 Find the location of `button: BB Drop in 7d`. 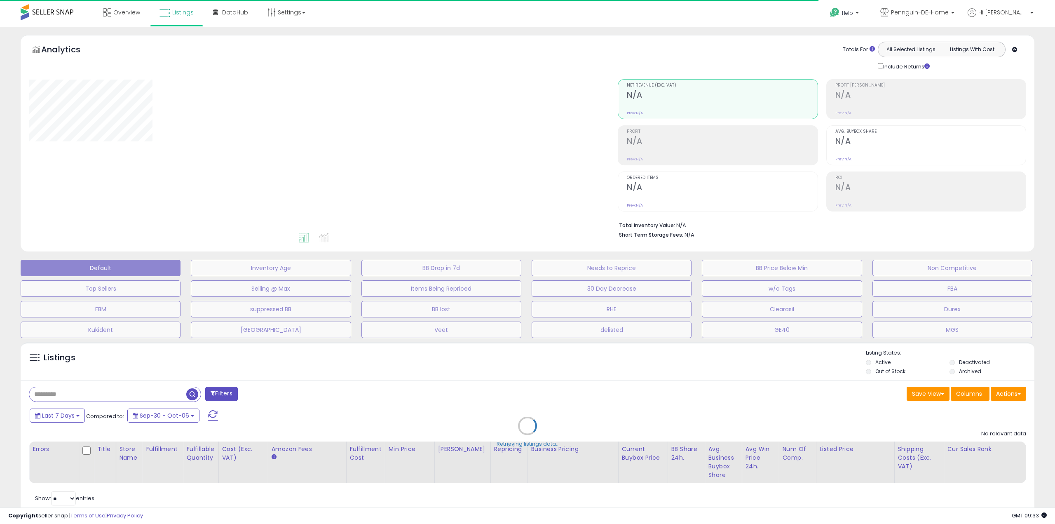

button: BB Drop in 7d is located at coordinates (442, 268).